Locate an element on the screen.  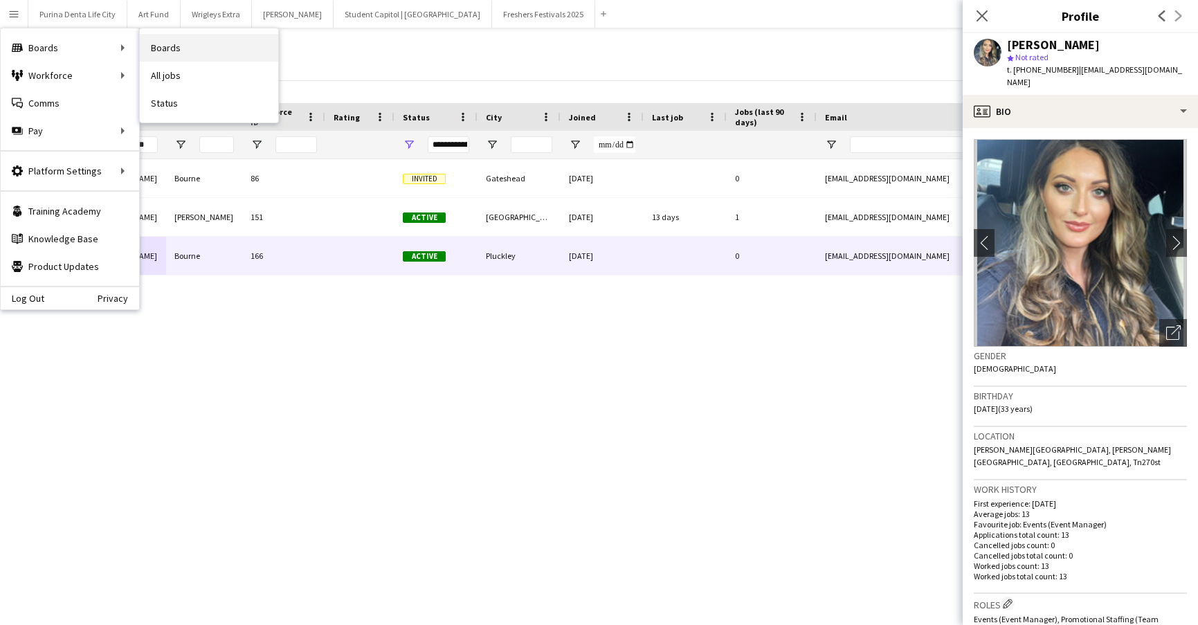
p: Cancelled jobs count: 0 is located at coordinates (1080, 544).